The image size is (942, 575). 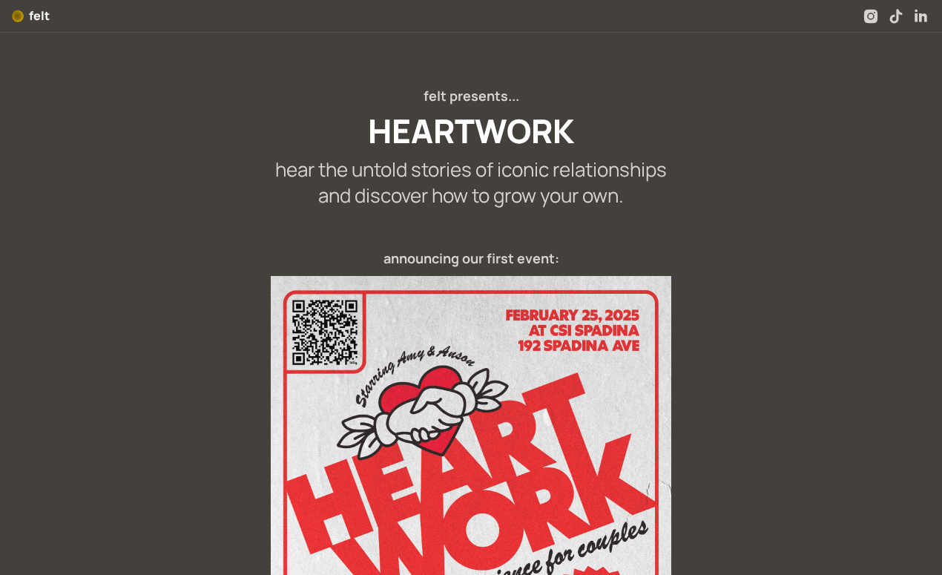 I want to click on img: felt logo, so click(x=18, y=16).